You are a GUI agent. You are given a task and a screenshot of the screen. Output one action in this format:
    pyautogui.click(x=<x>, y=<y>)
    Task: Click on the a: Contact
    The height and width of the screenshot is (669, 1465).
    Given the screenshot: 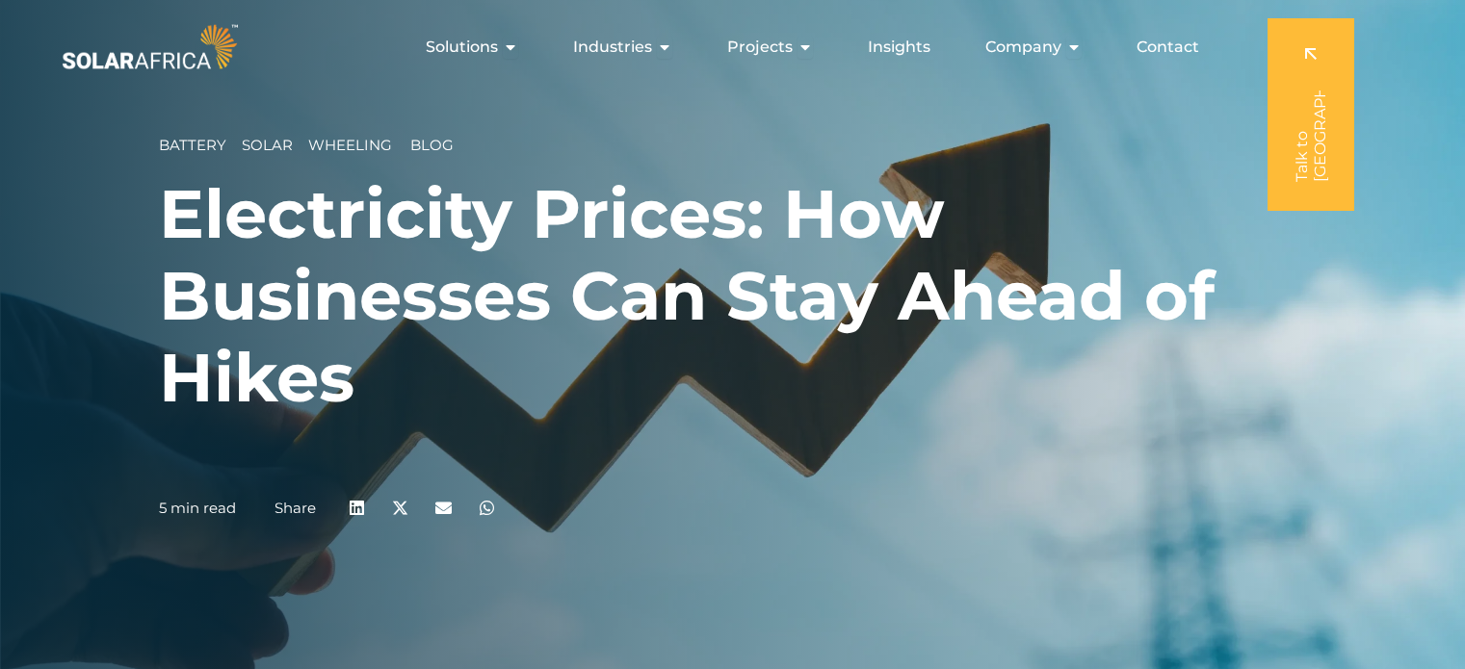 What is the action you would take?
    pyautogui.click(x=1167, y=47)
    